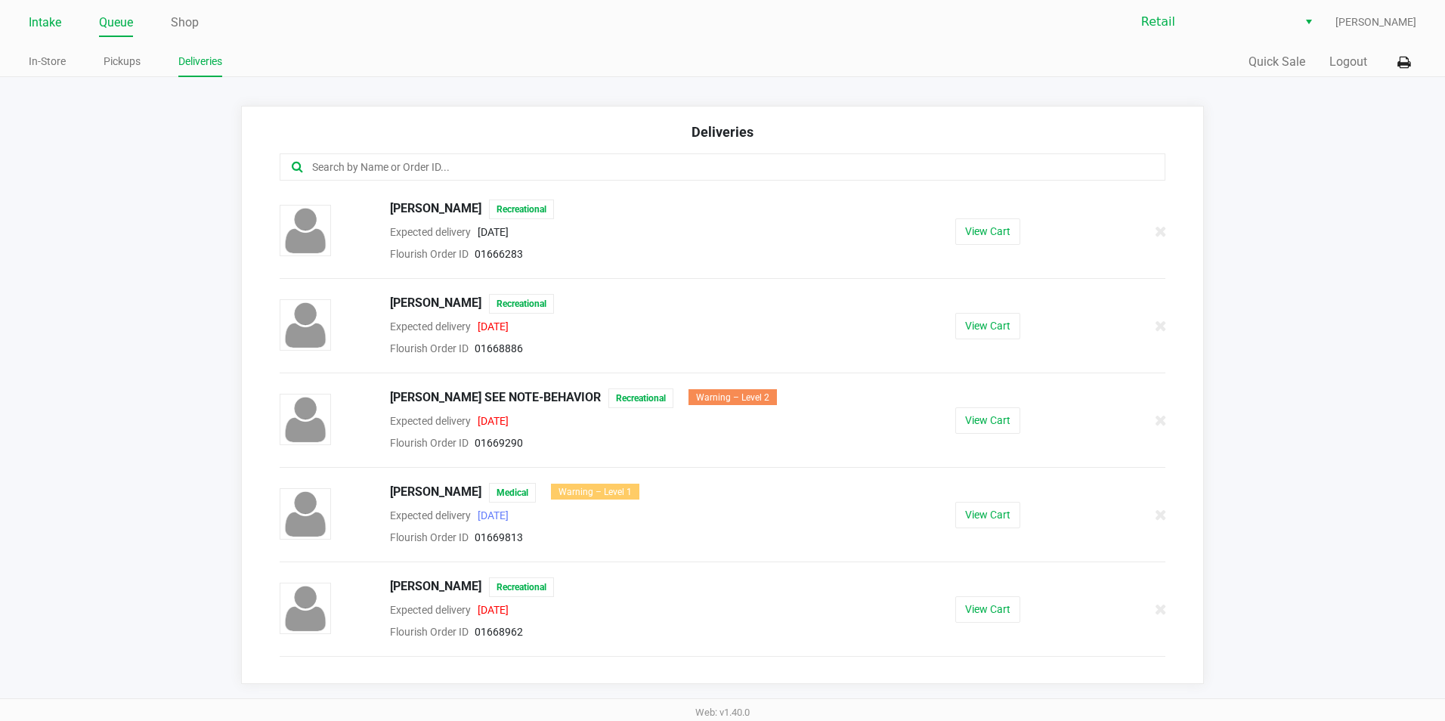  What do you see at coordinates (723, 132) in the screenshot?
I see `span: Deliveries` at bounding box center [723, 132].